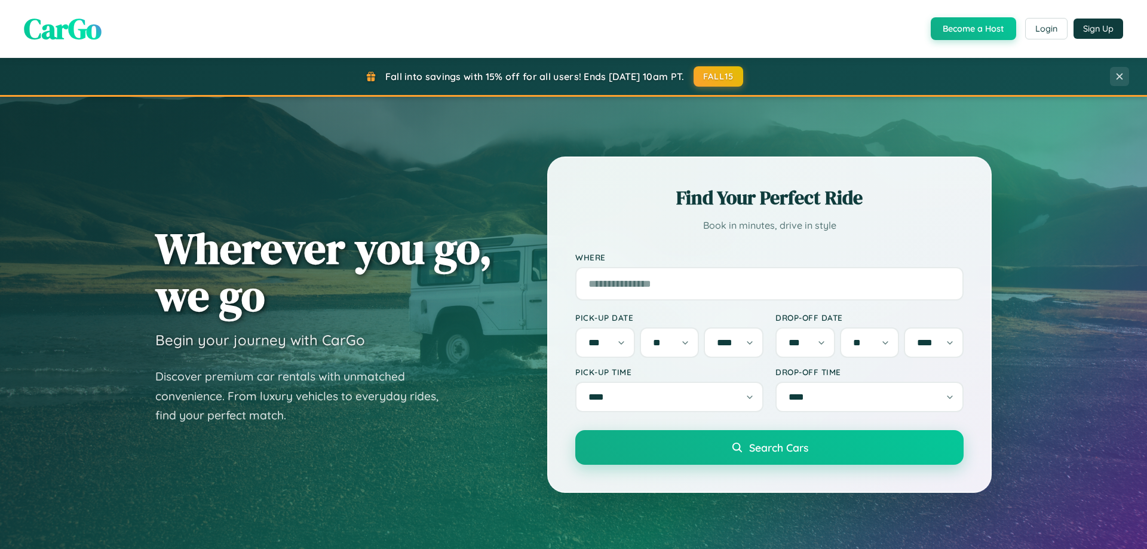 Image resolution: width=1147 pixels, height=549 pixels. Describe the element at coordinates (869, 372) in the screenshot. I see `label: Drop-off Time` at that location.